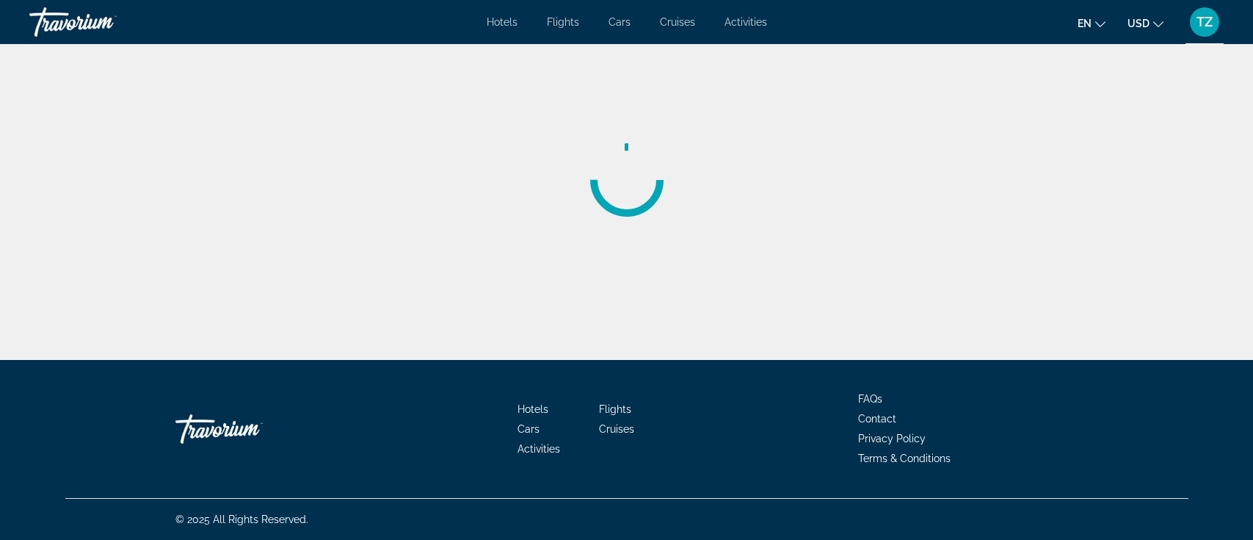  What do you see at coordinates (249, 429) in the screenshot?
I see `a: Go Home` at bounding box center [249, 429].